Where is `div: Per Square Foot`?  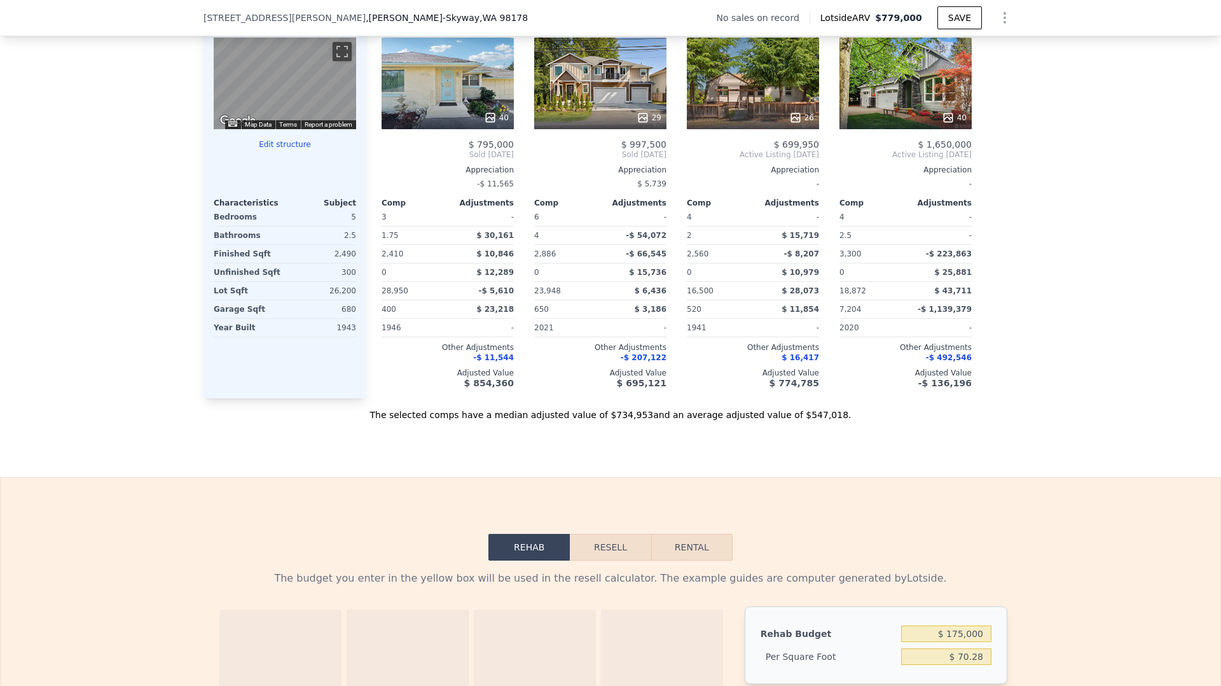
div: Per Square Foot is located at coordinates (828, 657).